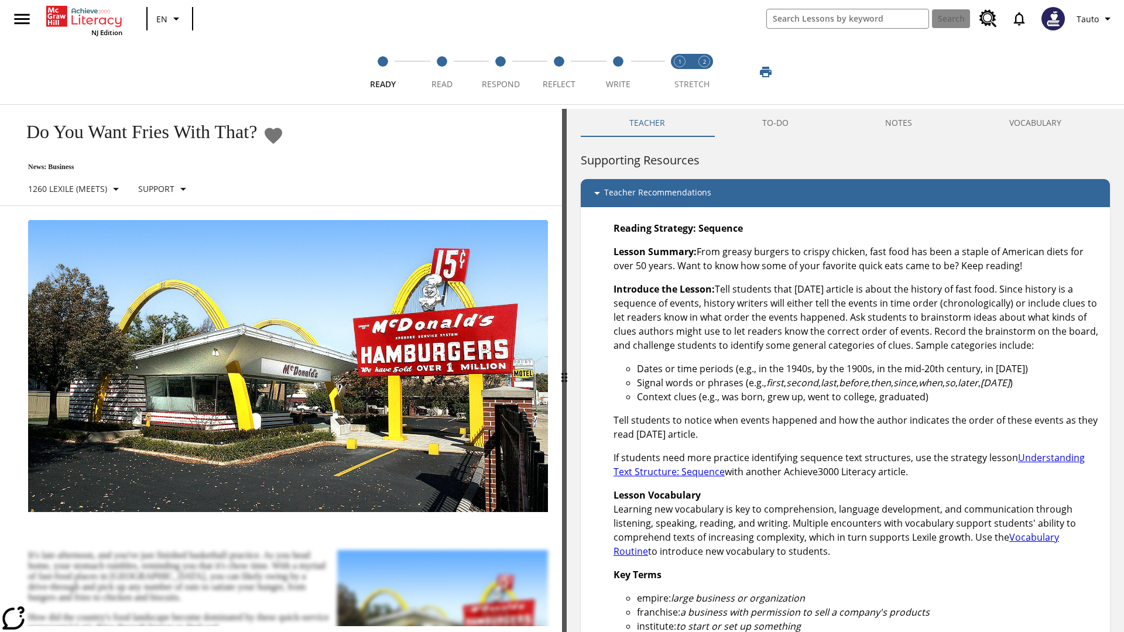 Image resolution: width=1124 pixels, height=632 pixels. Describe the element at coordinates (135, 132) in the screenshot. I see `h1: Do You Want Fries With That?` at that location.